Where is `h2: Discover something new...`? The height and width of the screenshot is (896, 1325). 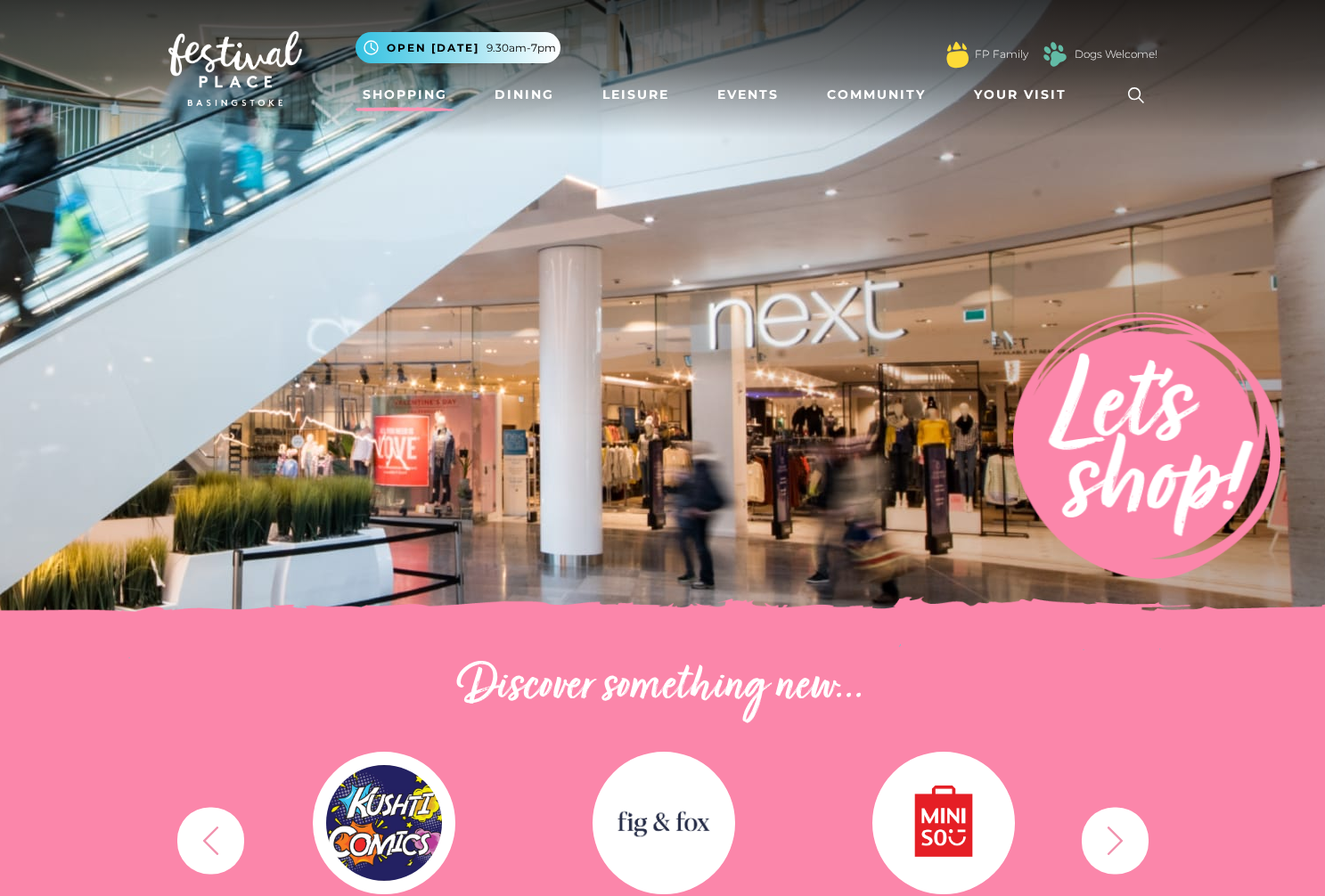
h2: Discover something new... is located at coordinates (662, 687).